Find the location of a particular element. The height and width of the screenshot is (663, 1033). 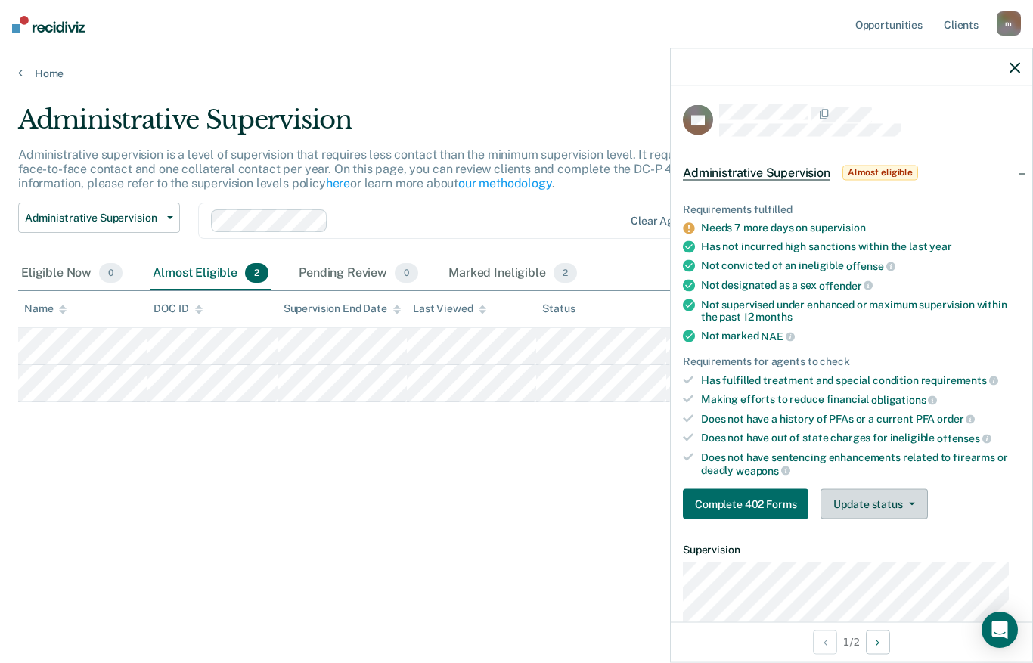

a: Home is located at coordinates (517, 73).